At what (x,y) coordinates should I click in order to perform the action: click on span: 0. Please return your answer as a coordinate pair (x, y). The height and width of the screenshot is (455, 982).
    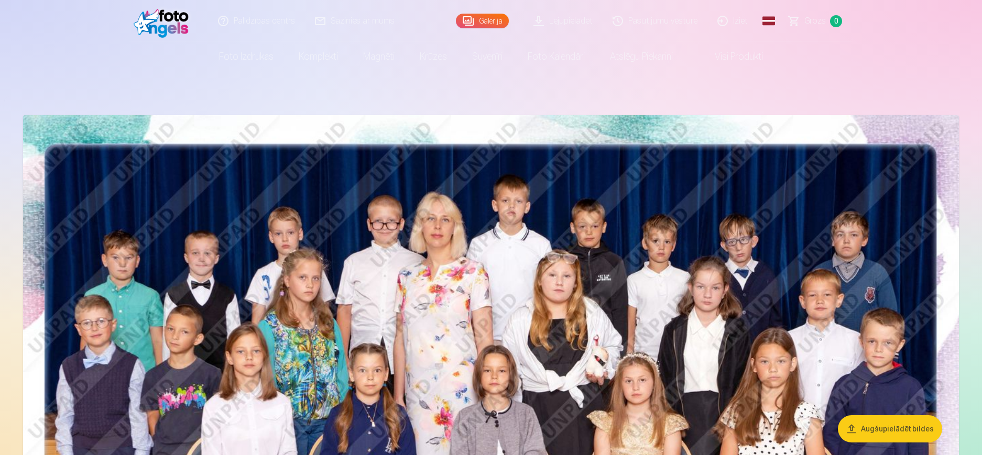
    Looking at the image, I should click on (836, 21).